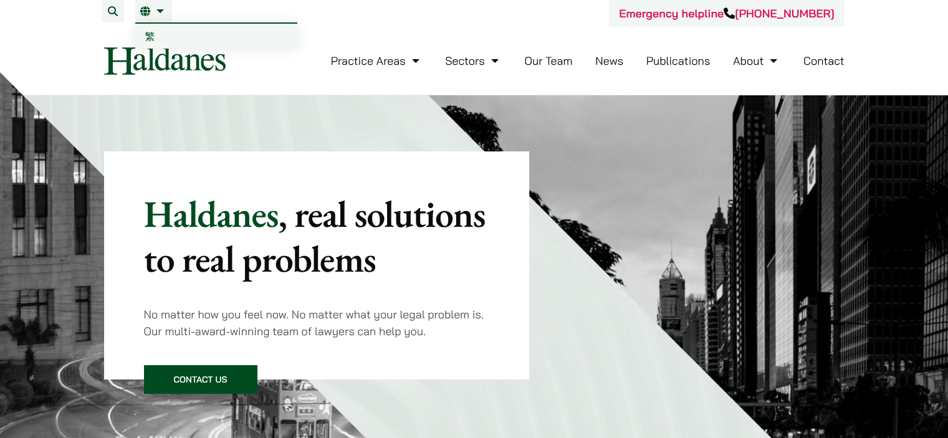 This screenshot has width=948, height=438. Describe the element at coordinates (201, 380) in the screenshot. I see `a: Contact Us` at that location.